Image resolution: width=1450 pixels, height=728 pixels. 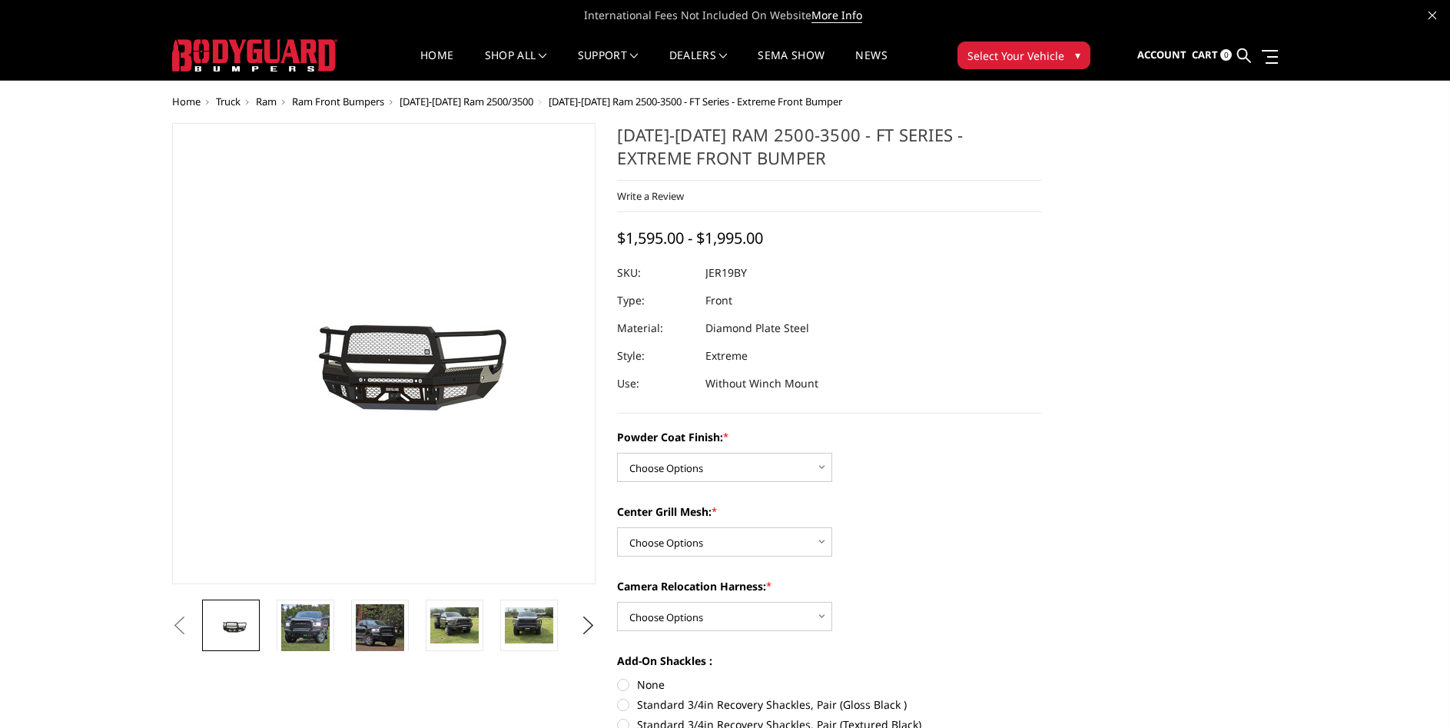 What do you see at coordinates (1205, 55) in the screenshot?
I see `span: Cart` at bounding box center [1205, 55].